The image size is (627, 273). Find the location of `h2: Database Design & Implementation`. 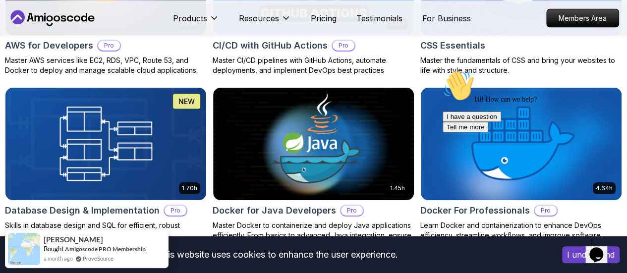

h2: Database Design & Implementation is located at coordinates (82, 211).